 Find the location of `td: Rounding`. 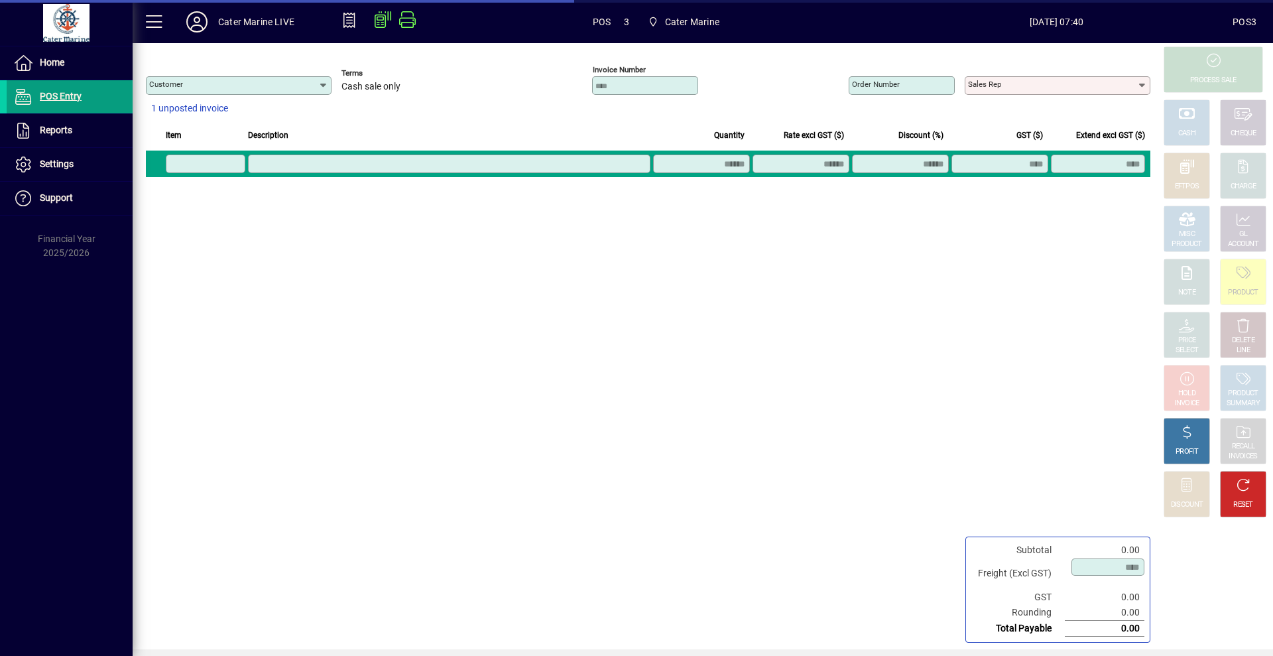

td: Rounding is located at coordinates (1017, 612).